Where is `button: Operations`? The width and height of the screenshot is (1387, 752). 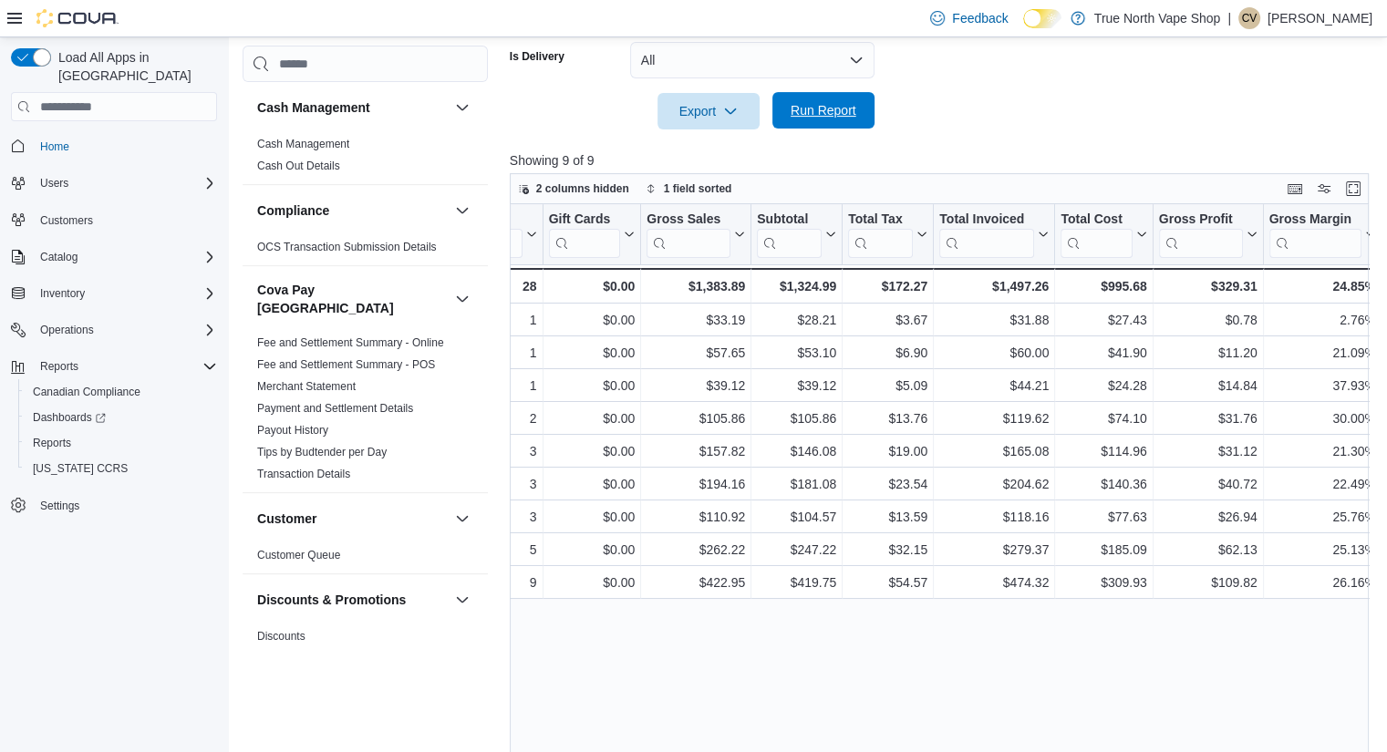 button: Operations is located at coordinates (114, 330).